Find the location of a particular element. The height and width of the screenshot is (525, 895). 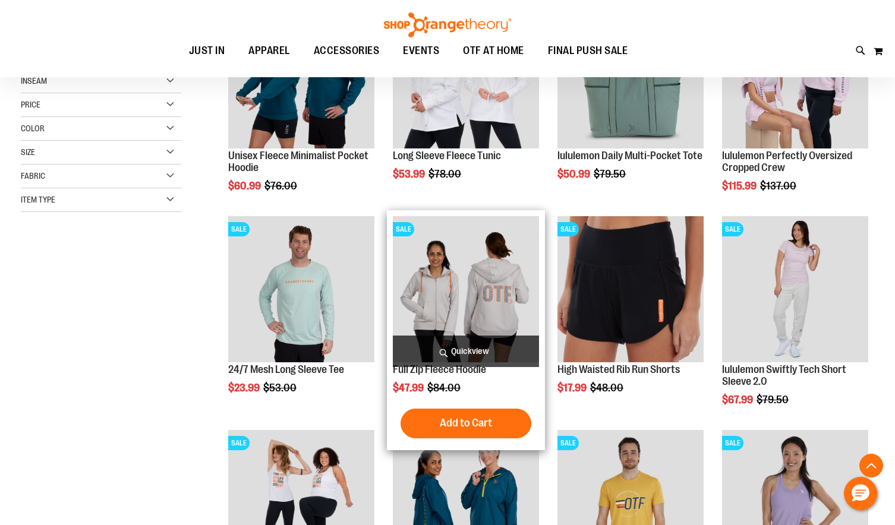

span: $23.99 is located at coordinates (245, 388).